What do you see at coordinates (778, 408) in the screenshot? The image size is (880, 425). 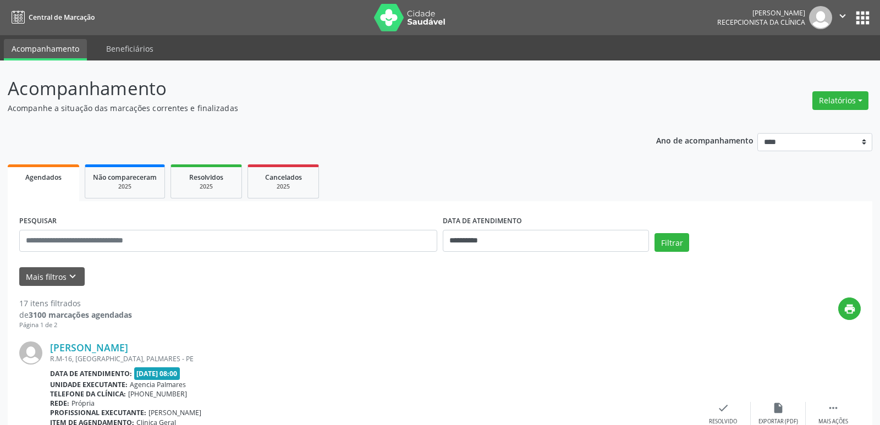 I see `i: insert_drive_file` at bounding box center [778, 408].